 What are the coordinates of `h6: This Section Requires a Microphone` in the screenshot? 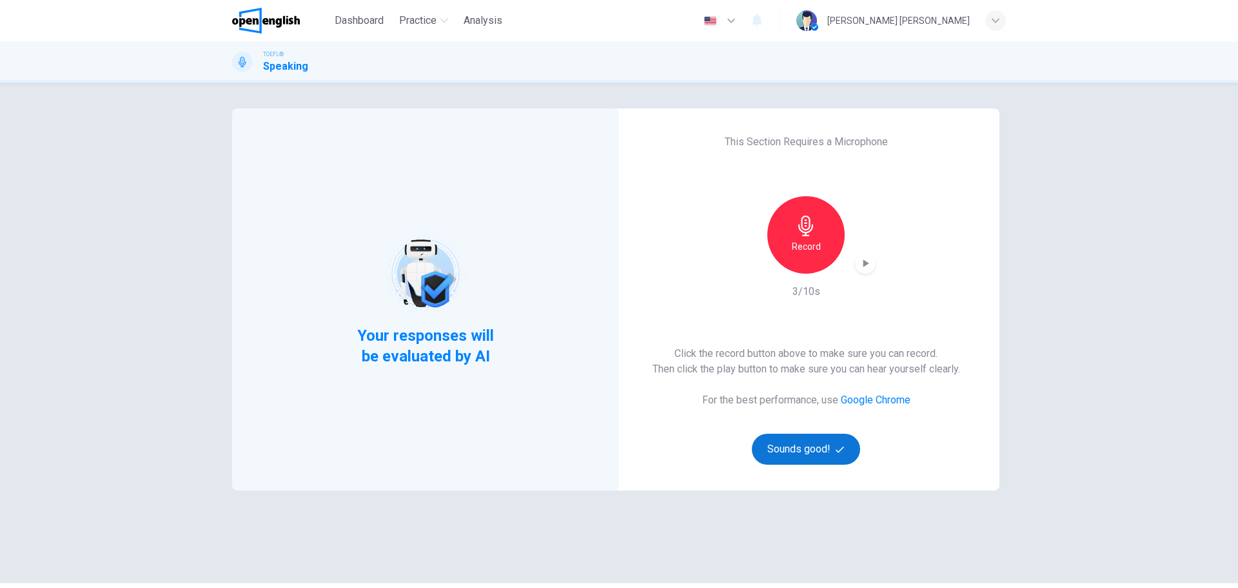 It's located at (806, 142).